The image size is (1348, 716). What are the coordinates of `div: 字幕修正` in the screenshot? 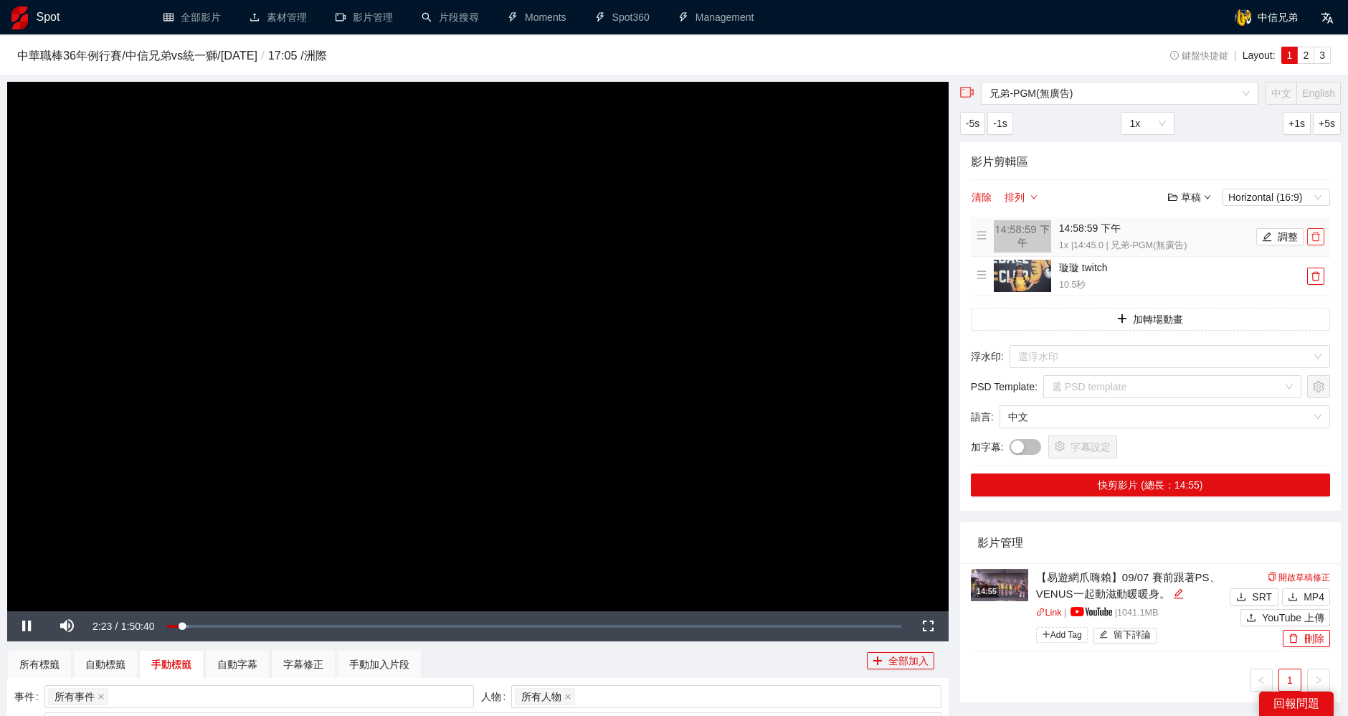 It's located at (303, 664).